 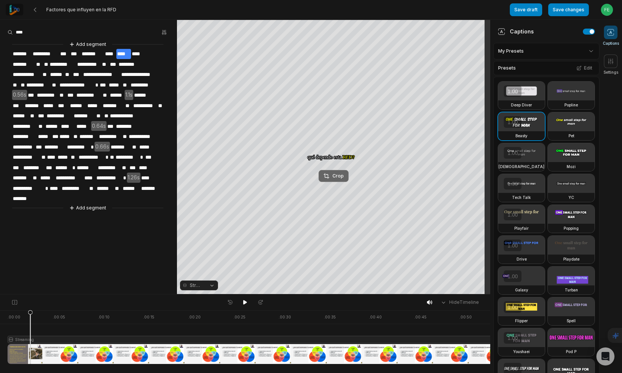 I want to click on span: 1.1s, so click(x=129, y=95).